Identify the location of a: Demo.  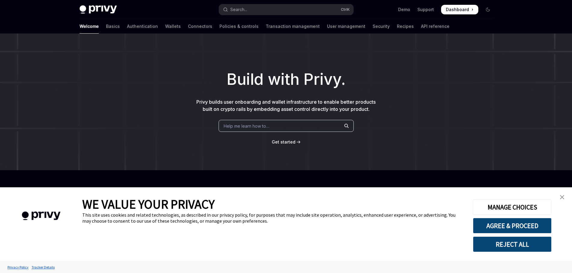
(404, 10).